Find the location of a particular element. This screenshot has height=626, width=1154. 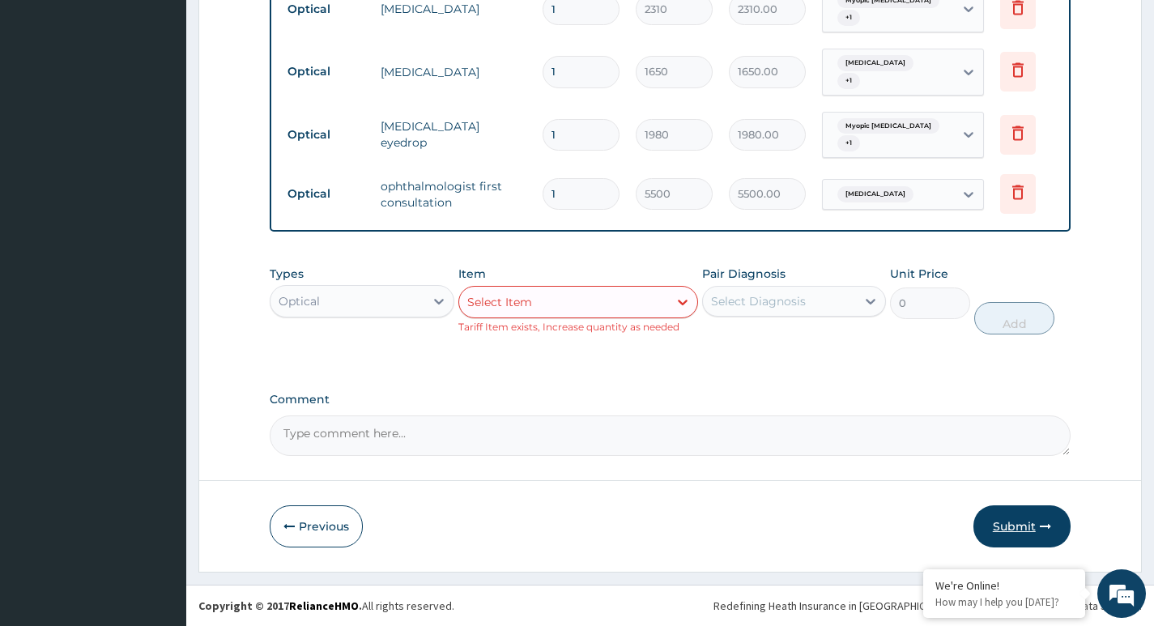

div: Select Diagnosis is located at coordinates (758, 301).